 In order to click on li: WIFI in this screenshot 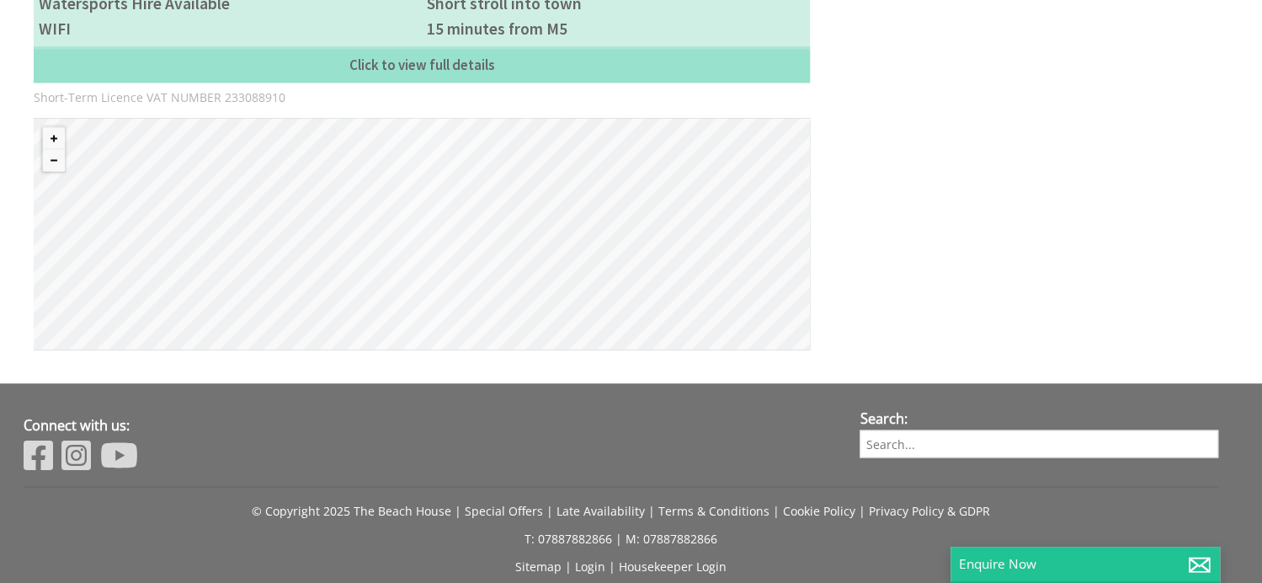, I will do `click(227, 29)`.